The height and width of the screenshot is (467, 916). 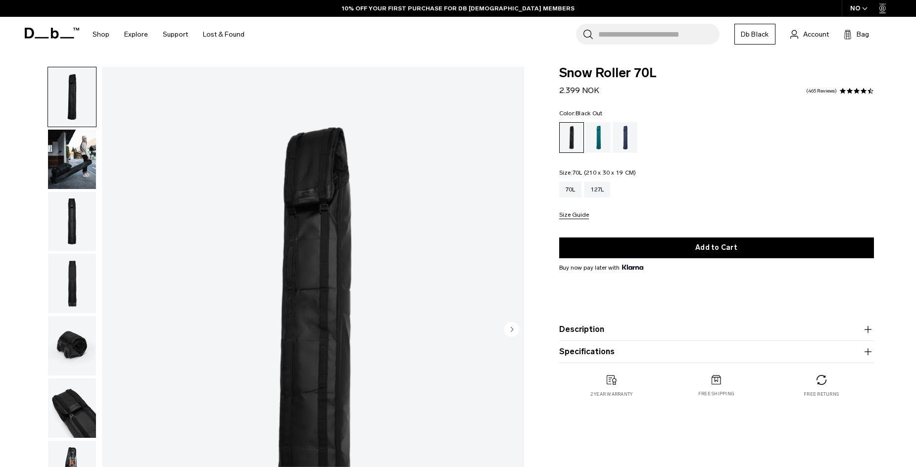 I want to click on p: Free shipping, so click(x=716, y=394).